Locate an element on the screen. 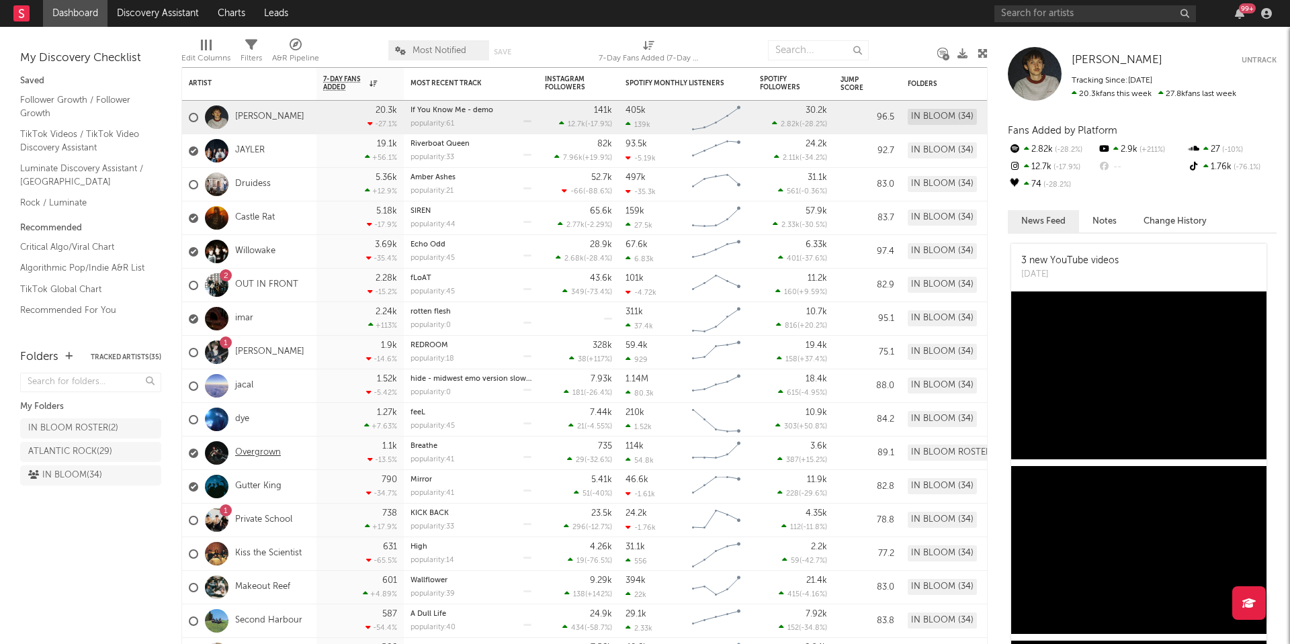  span: -29.6 % is located at coordinates (813, 494).